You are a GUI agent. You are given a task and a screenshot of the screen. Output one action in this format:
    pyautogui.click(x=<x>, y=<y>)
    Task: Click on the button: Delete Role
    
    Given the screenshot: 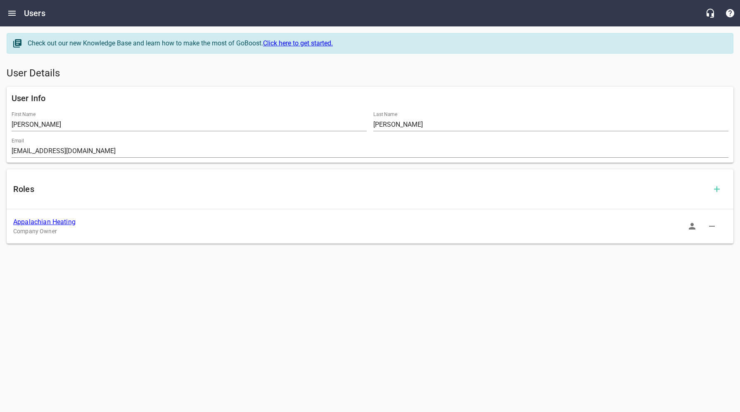 What is the action you would take?
    pyautogui.click(x=712, y=226)
    